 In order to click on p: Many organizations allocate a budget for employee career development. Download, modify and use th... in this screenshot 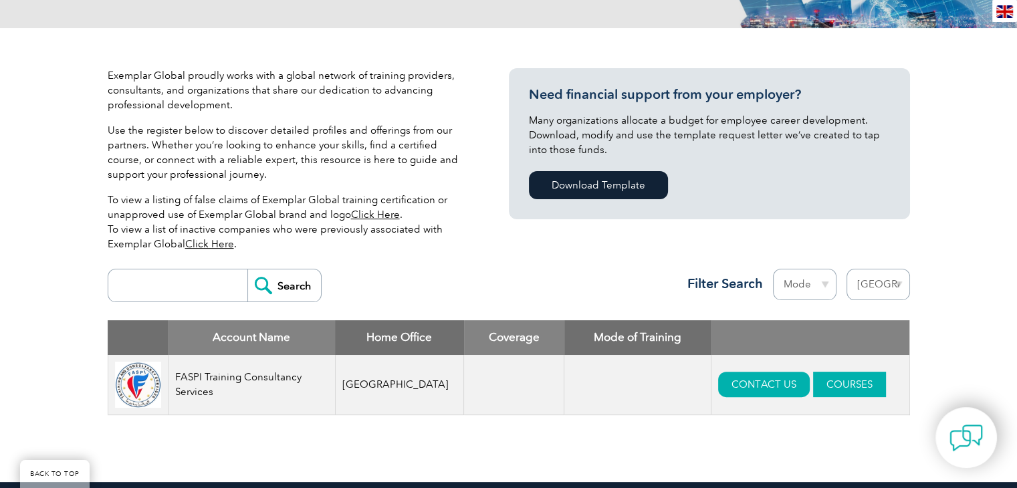, I will do `click(709, 135)`.